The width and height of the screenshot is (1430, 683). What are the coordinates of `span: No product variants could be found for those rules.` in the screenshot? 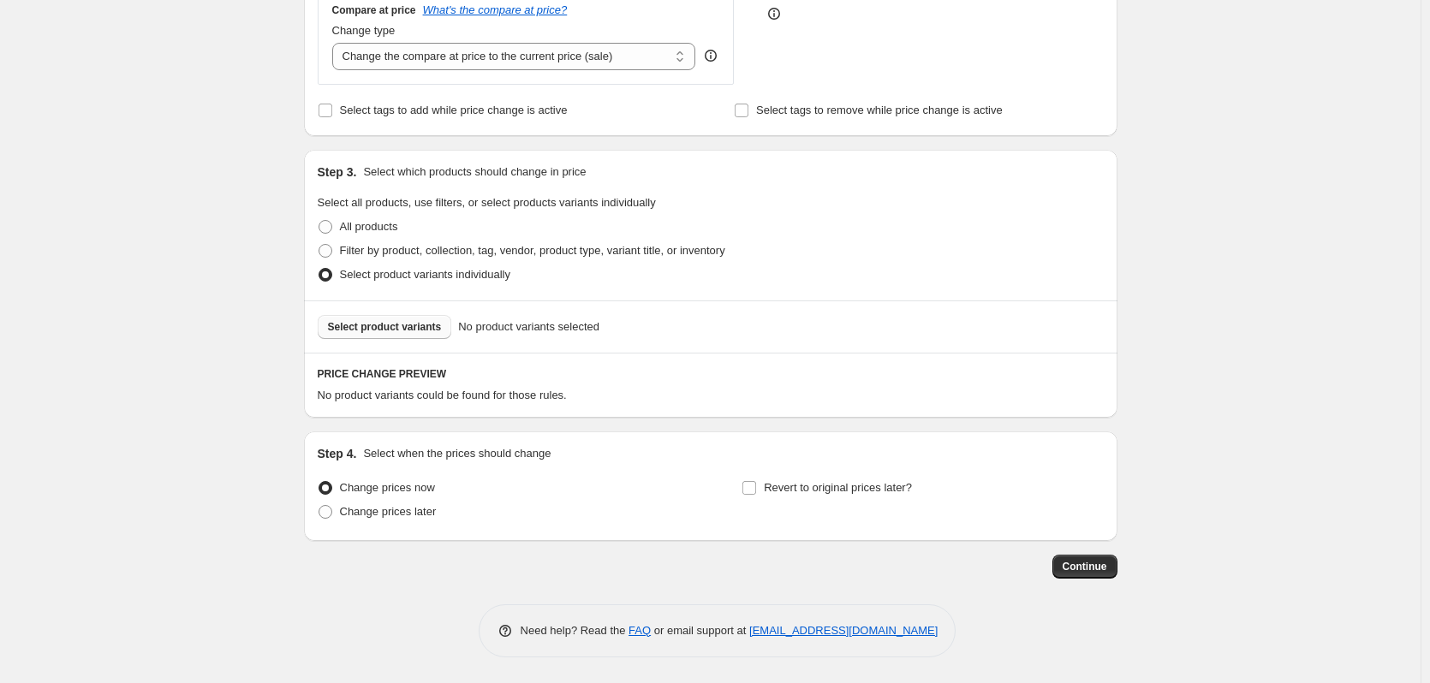 It's located at (442, 395).